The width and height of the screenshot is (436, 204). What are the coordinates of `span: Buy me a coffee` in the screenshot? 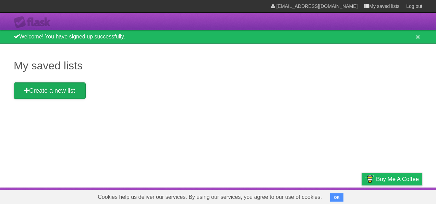 It's located at (398, 179).